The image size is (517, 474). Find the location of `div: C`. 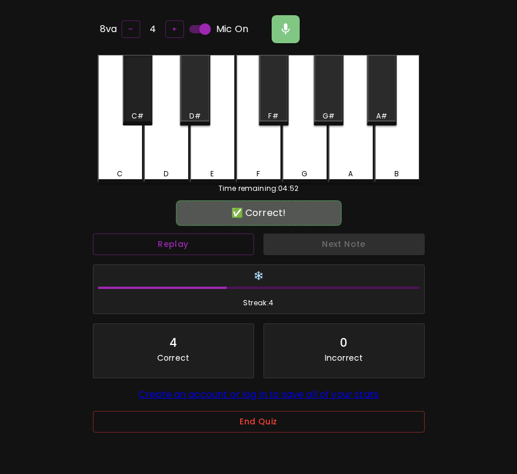

div: C is located at coordinates (120, 174).